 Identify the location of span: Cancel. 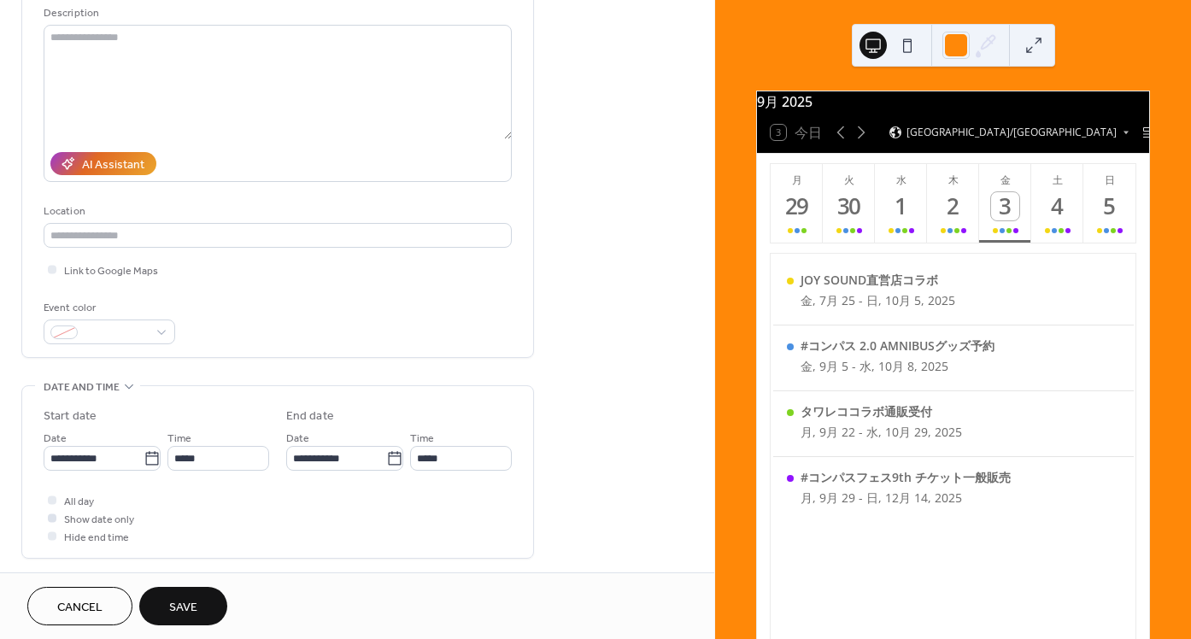
(79, 607).